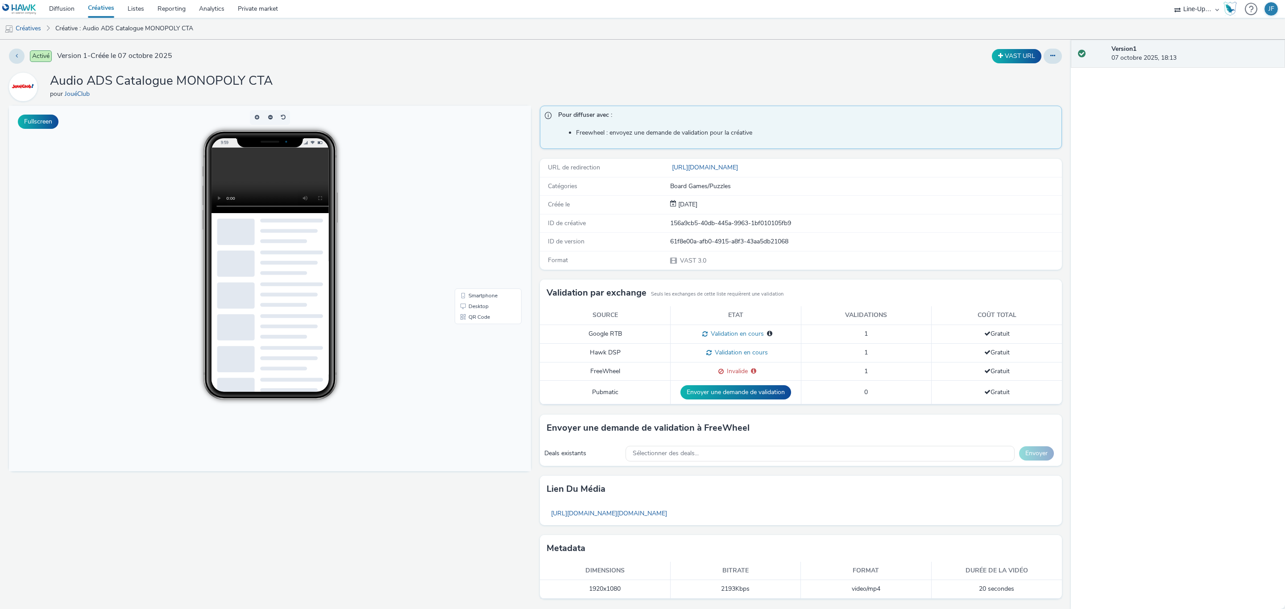  Describe the element at coordinates (1194, 54) in the screenshot. I see `div: 07 octobre 2025, 18:13` at that location.